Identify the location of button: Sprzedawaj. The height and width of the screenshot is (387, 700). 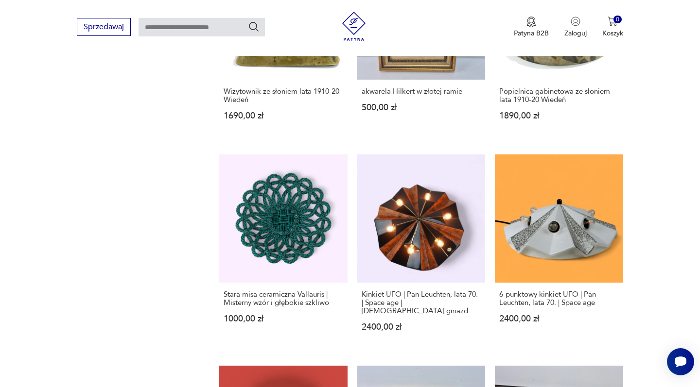
(104, 27).